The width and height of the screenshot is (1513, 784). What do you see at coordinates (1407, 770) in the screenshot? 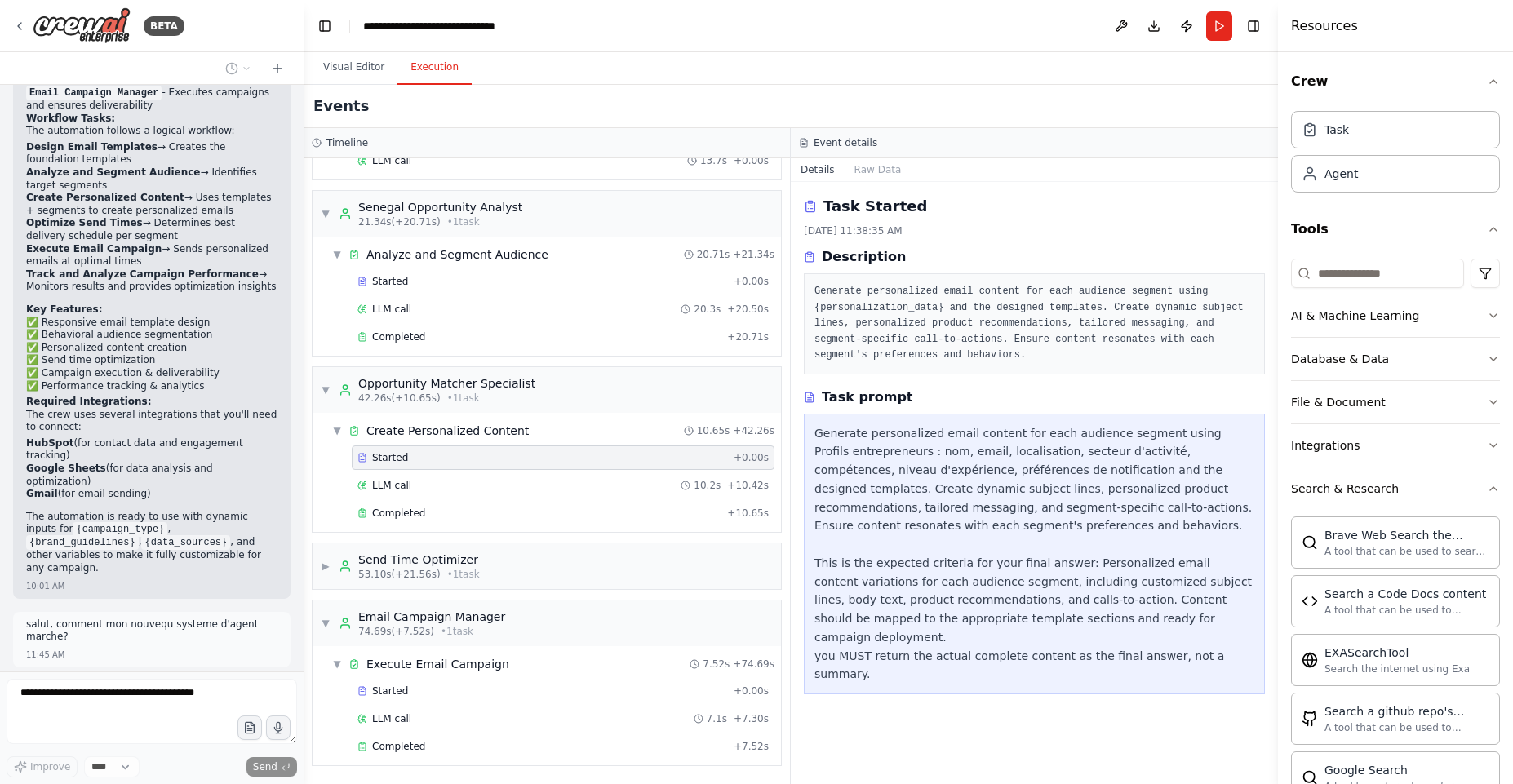
I see `div: Google Search` at bounding box center [1407, 770].